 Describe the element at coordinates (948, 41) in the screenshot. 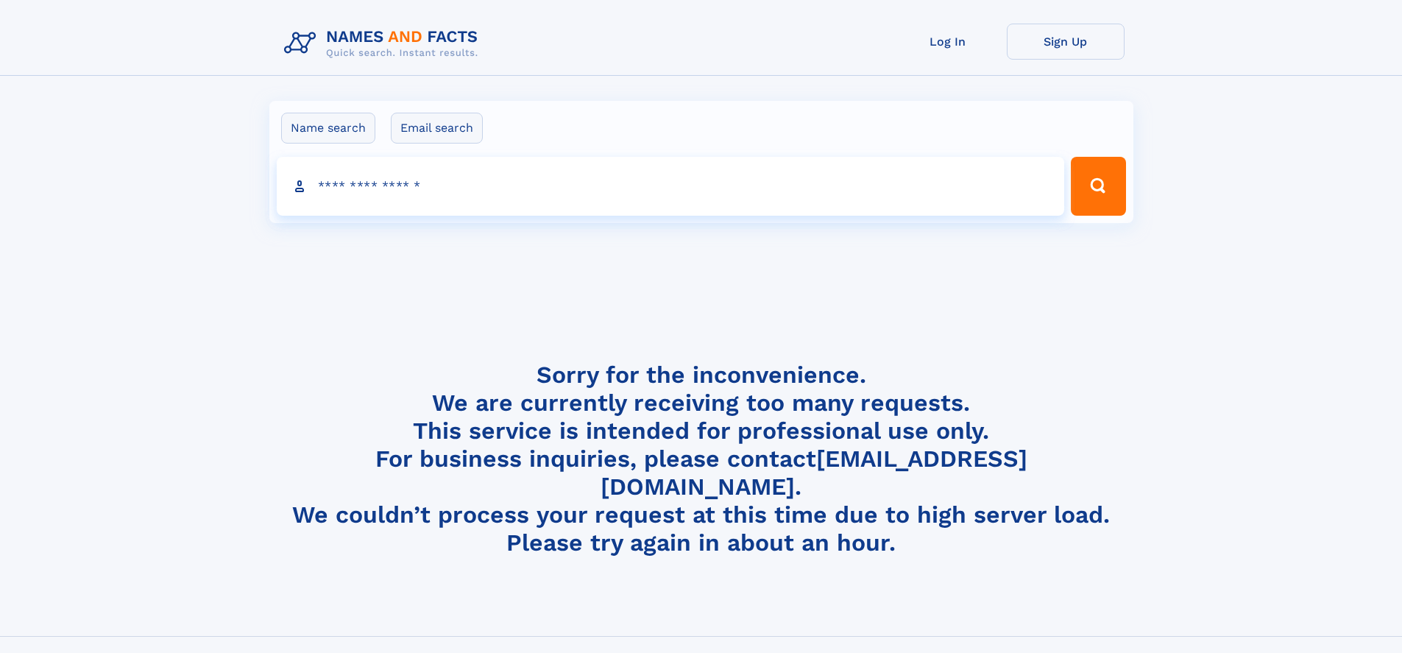

I see `a: Log In` at that location.